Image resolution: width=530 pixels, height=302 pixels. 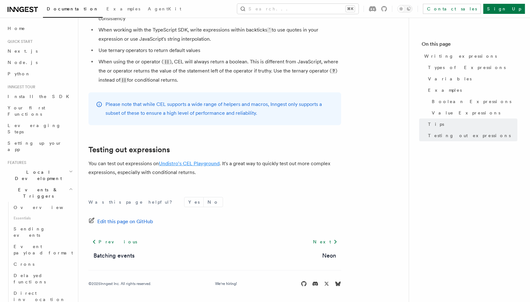 What do you see at coordinates (450, 79) in the screenshot?
I see `span: Variables` at bounding box center [450, 79].